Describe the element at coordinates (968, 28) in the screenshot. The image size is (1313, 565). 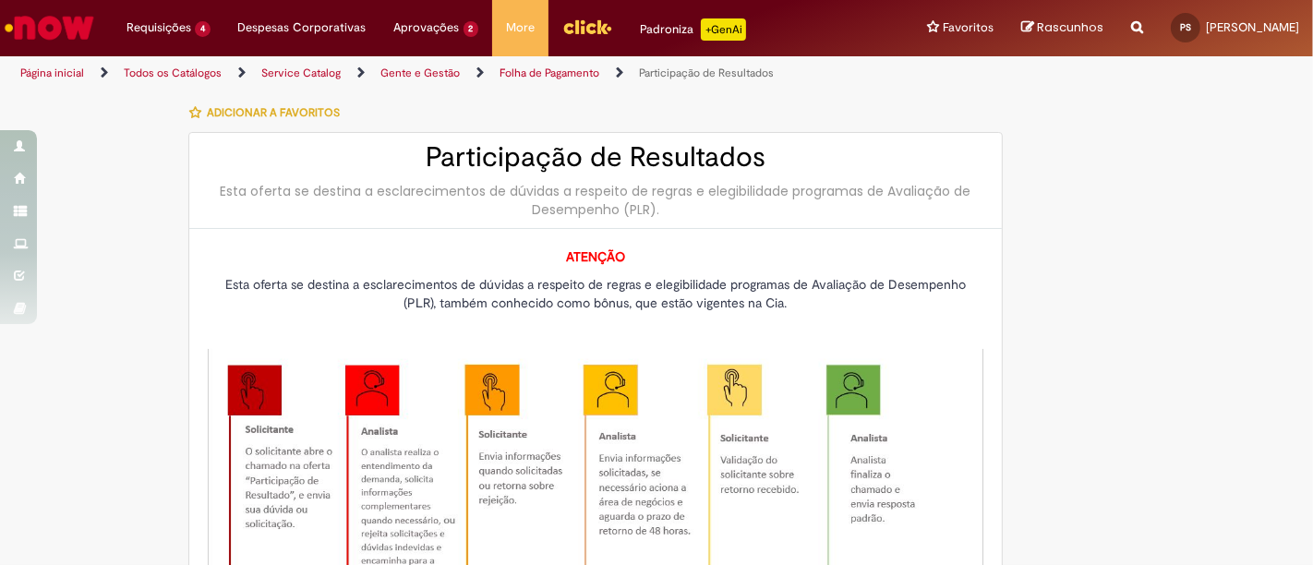
I see `span: Favoritos` at that location.